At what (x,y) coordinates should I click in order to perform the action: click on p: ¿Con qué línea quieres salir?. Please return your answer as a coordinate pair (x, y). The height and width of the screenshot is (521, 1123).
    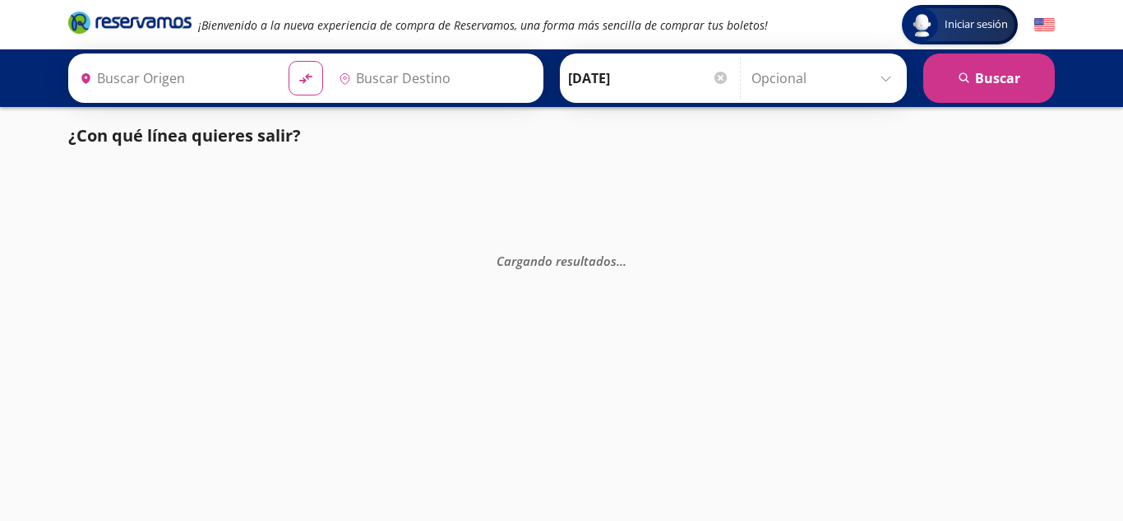
    Looking at the image, I should click on (184, 136).